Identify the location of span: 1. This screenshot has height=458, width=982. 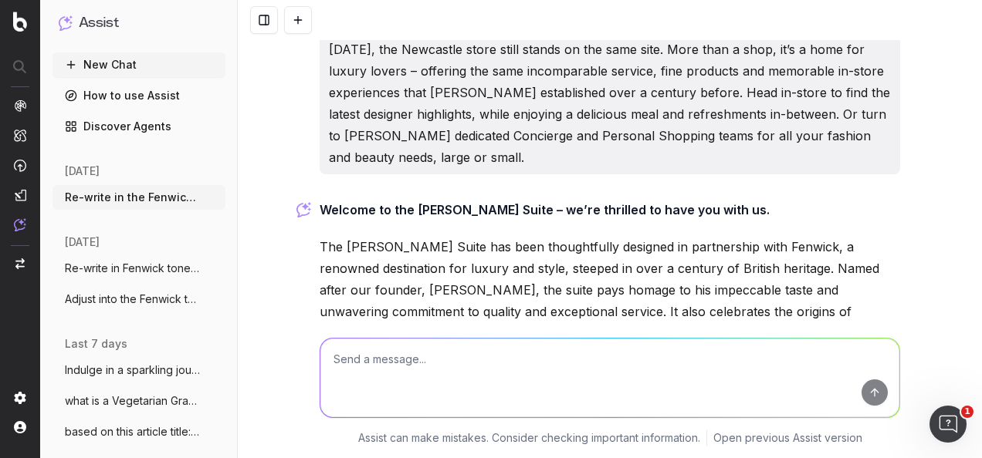
(967, 412).